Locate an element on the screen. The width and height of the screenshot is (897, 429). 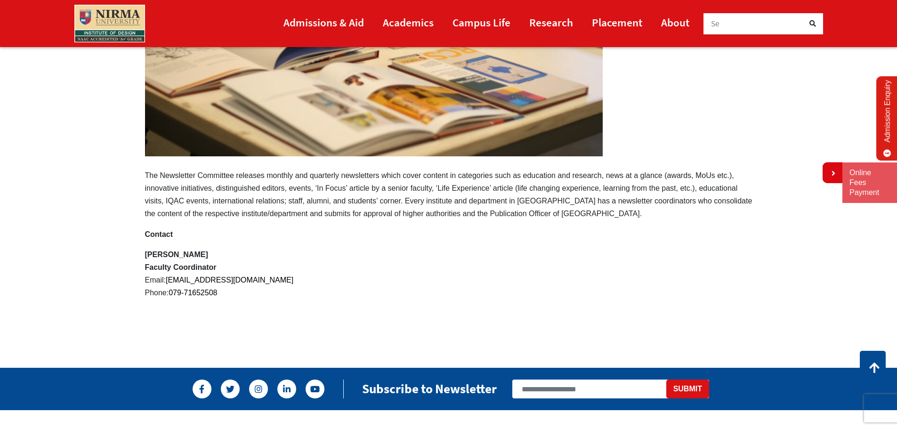
span: Se is located at coordinates (715, 24).